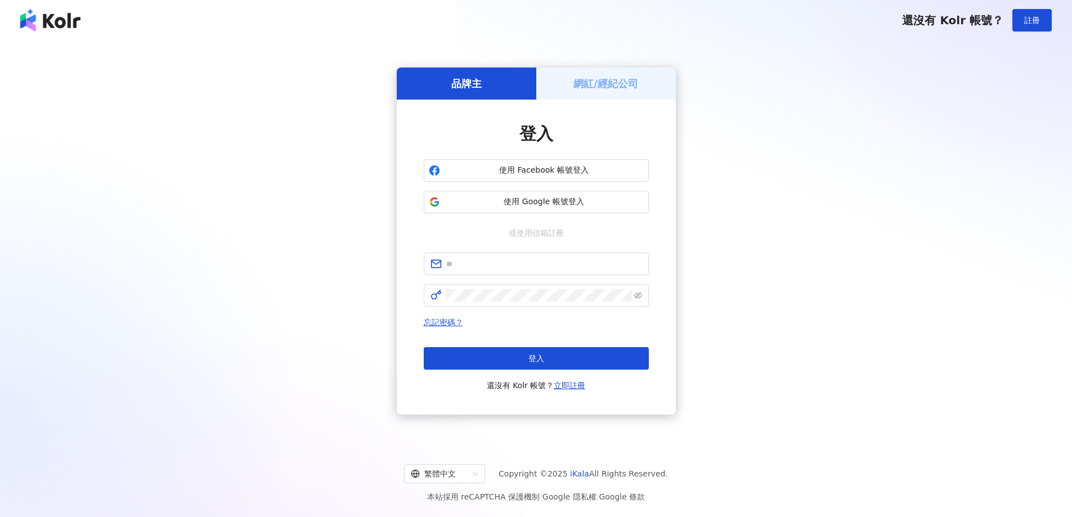  I want to click on a: Google 隱私權, so click(569, 497).